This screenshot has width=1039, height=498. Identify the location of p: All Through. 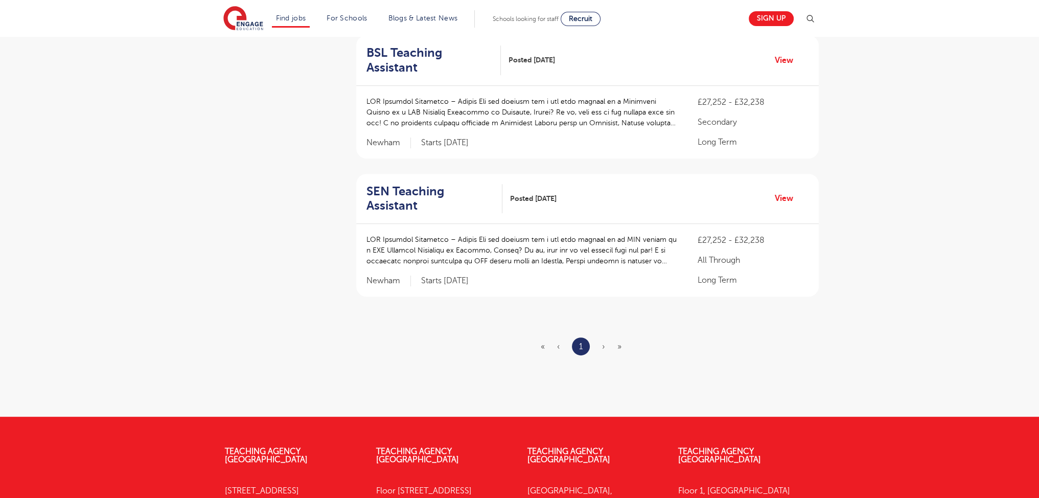
(753, 260).